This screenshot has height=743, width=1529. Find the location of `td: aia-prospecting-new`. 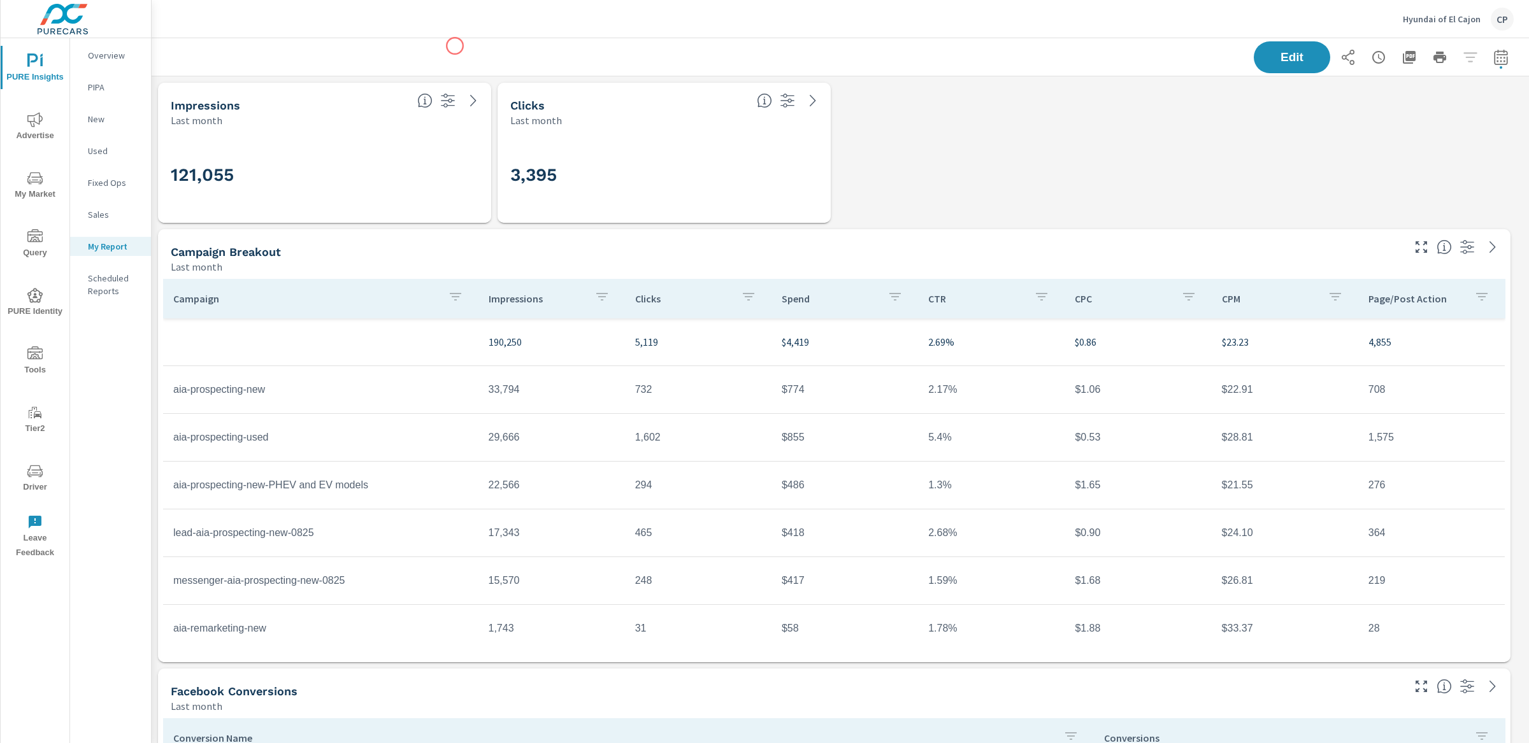

td: aia-prospecting-new is located at coordinates (320, 390).